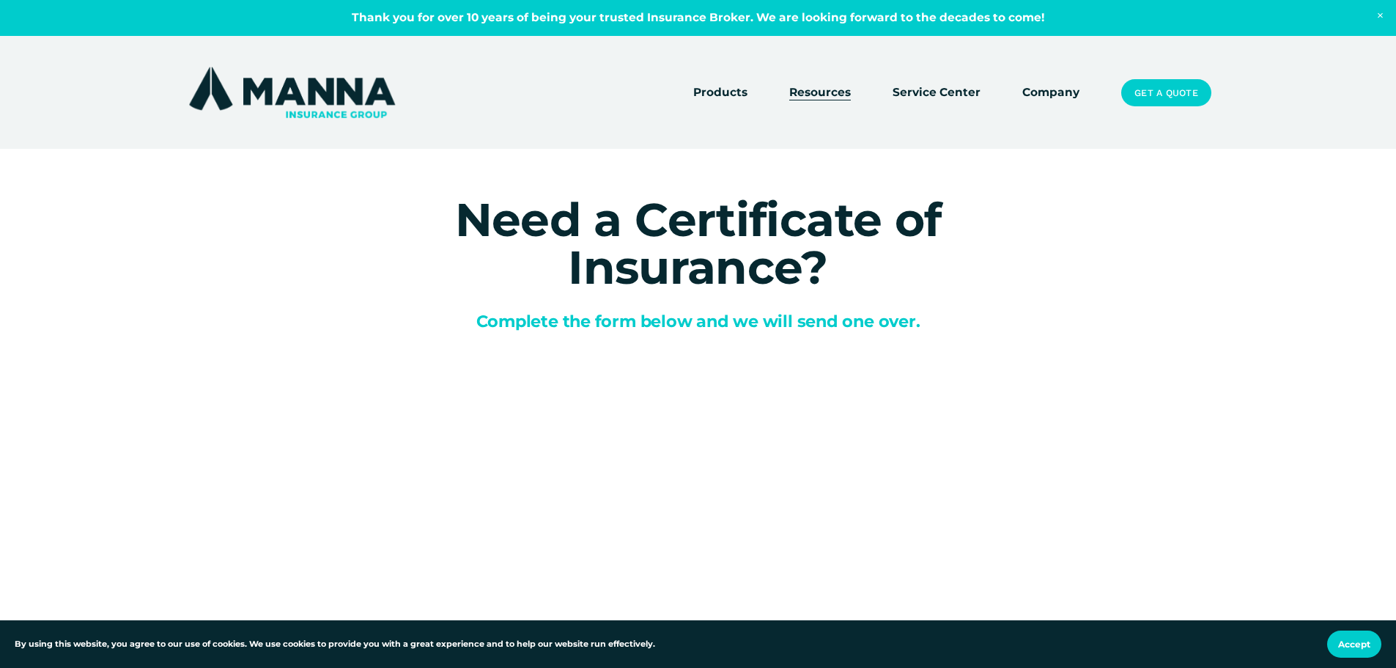 This screenshot has width=1396, height=668. I want to click on h1: Need a Certificate of Insurance?, so click(698, 243).